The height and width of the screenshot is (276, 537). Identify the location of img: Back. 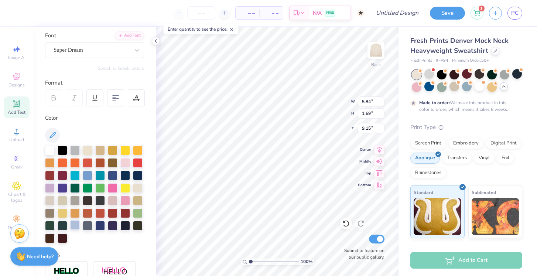
(376, 50).